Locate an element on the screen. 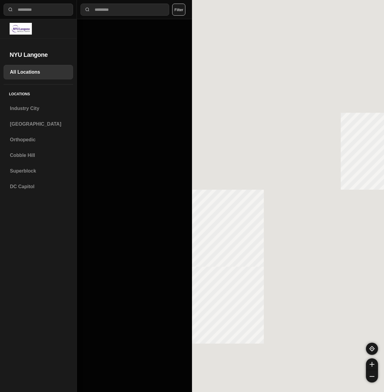 This screenshot has width=384, height=392. button: Filter is located at coordinates (179, 10).